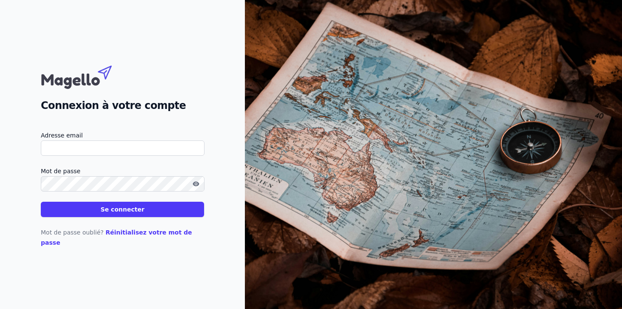  Describe the element at coordinates (122, 171) in the screenshot. I see `label: Mot de passe` at that location.